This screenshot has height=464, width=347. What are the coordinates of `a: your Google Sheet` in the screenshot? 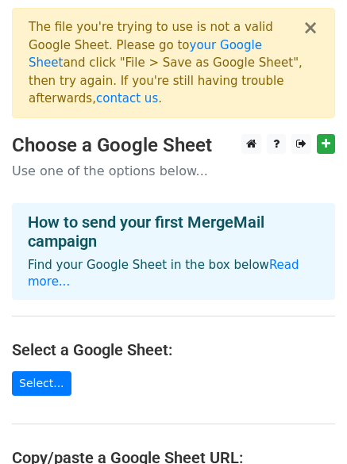 It's located at (145, 54).